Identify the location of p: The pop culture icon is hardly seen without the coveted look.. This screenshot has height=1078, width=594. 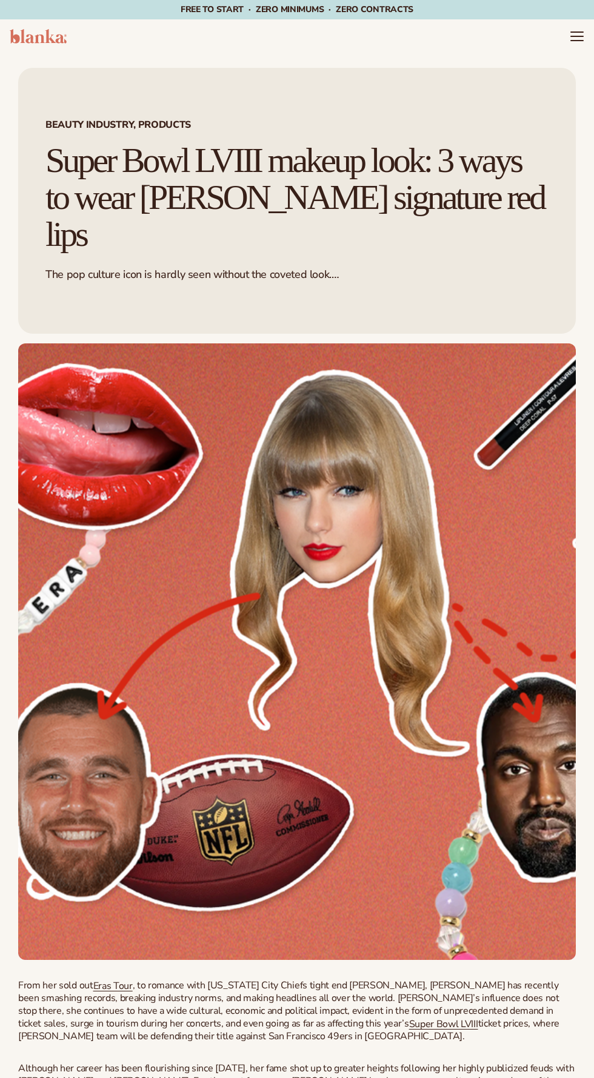
(297, 274).